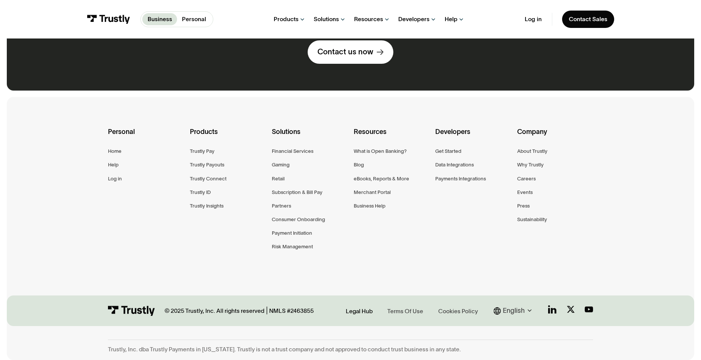 This screenshot has width=701, height=360. What do you see at coordinates (530, 165) in the screenshot?
I see `div: Why Trustly` at bounding box center [530, 165].